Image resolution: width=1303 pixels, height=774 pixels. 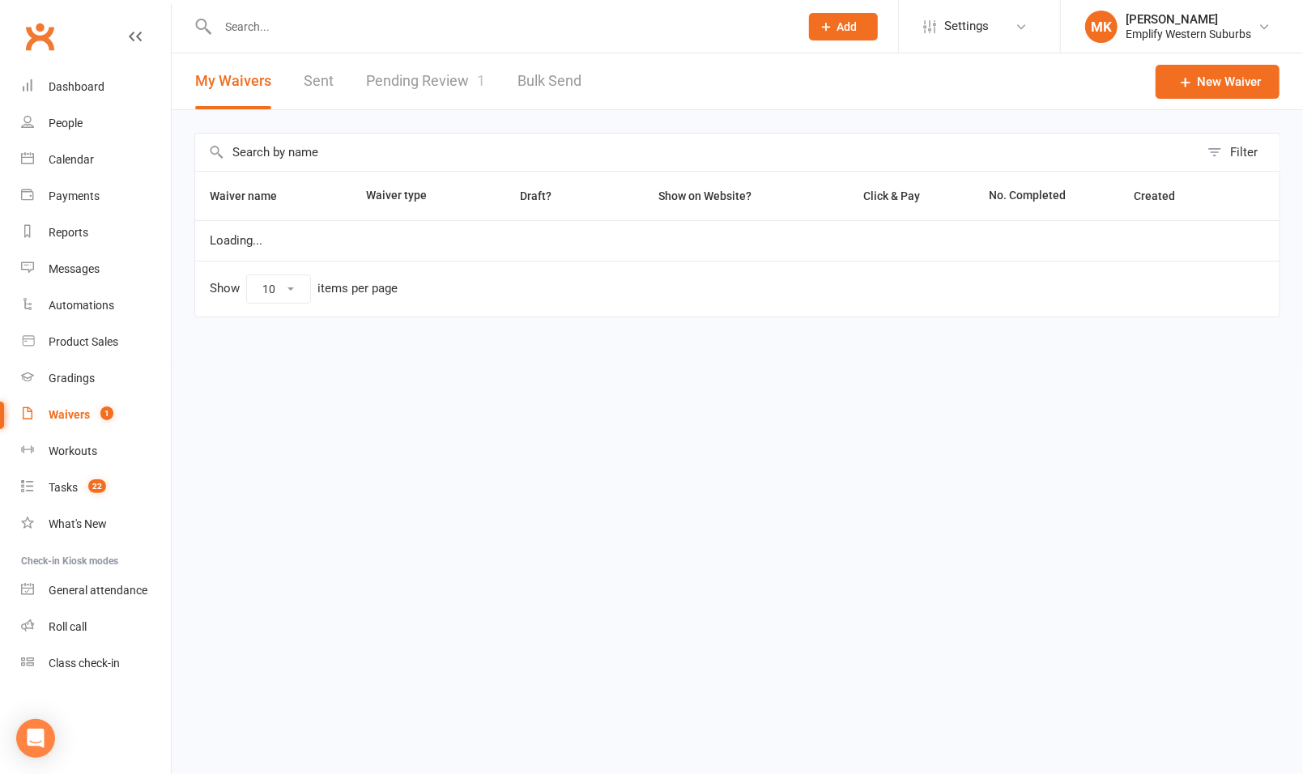 I want to click on td: Loading..., so click(x=737, y=240).